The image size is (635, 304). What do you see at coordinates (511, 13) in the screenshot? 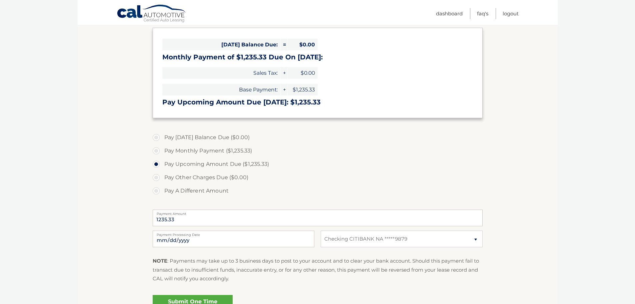
I see `a: Logout` at bounding box center [511, 13].